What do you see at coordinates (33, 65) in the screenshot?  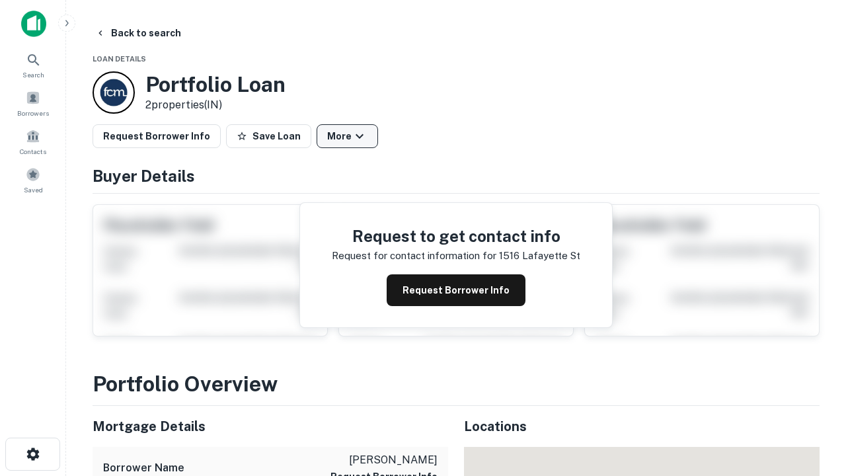 I see `a: Search` at bounding box center [33, 65].